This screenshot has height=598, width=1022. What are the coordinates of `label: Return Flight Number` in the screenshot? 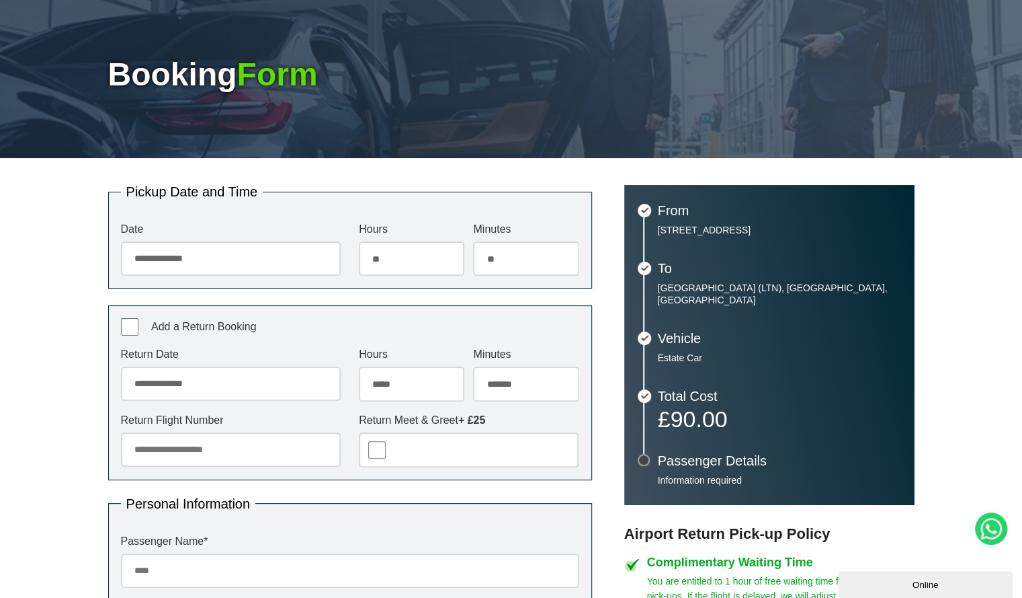 It's located at (231, 420).